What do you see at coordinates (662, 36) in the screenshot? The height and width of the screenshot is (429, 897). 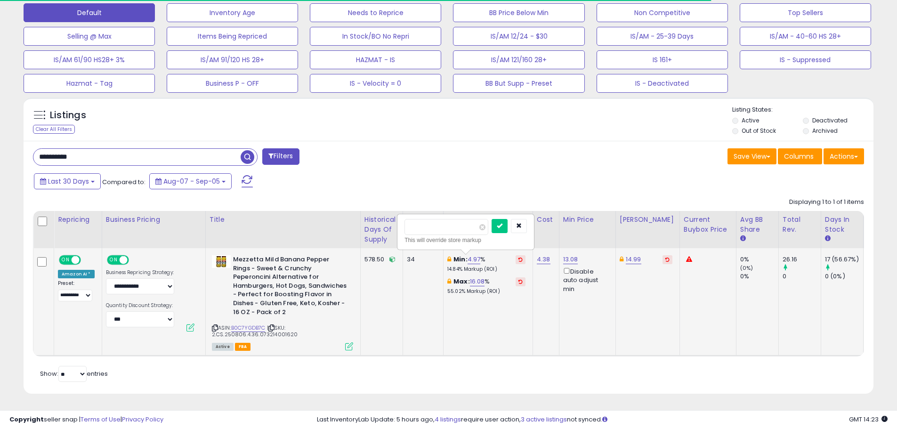 I see `button: IS/AM - 25-39 Days` at bounding box center [662, 36].